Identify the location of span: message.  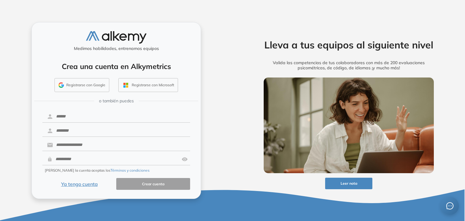
(450, 206).